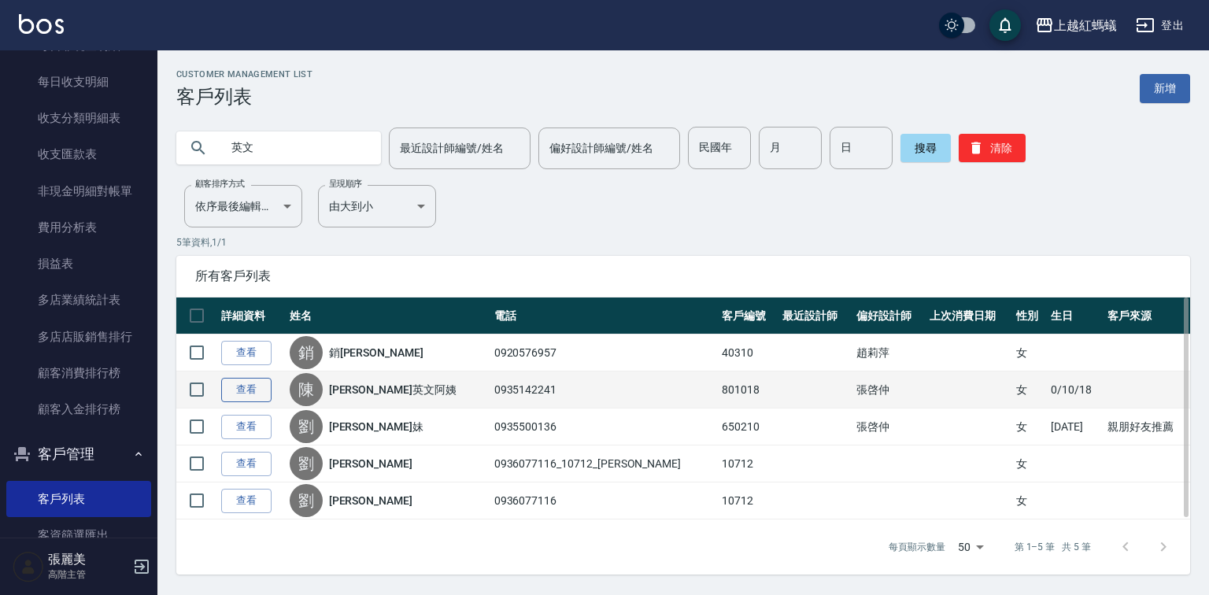 This screenshot has width=1209, height=595. I want to click on td: 0935142241, so click(604, 390).